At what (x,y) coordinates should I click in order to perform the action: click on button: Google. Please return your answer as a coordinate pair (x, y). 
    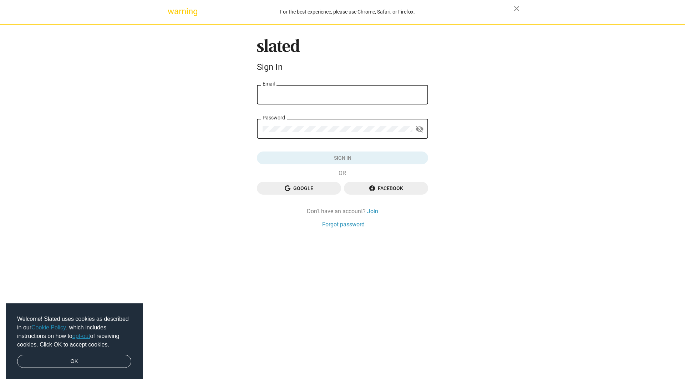
    Looking at the image, I should click on (299, 188).